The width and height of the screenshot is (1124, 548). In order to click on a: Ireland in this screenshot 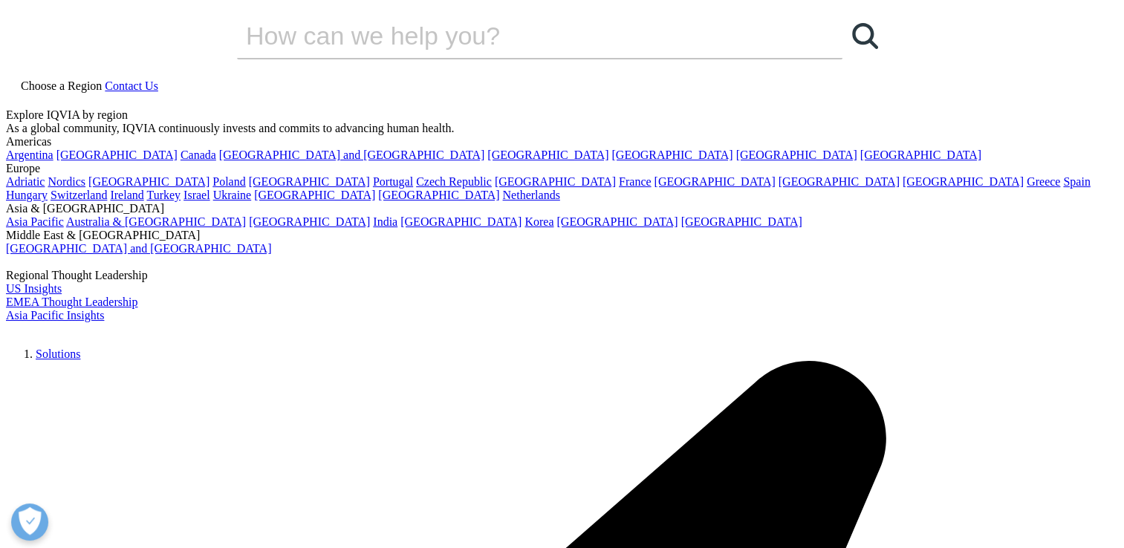, I will do `click(126, 195)`.